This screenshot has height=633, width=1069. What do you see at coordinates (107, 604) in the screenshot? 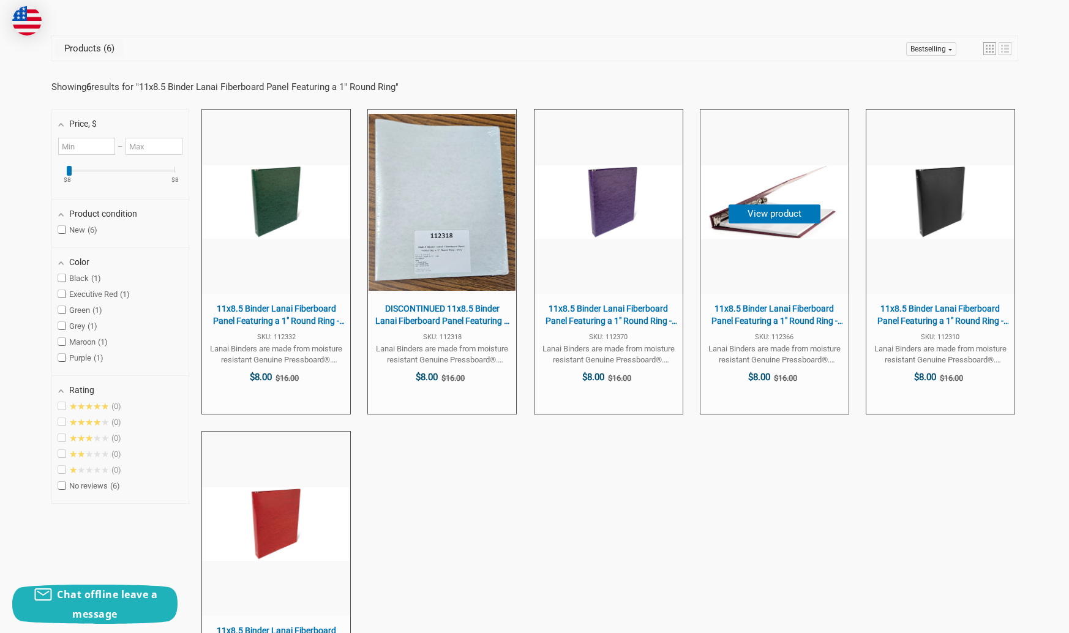
I see `span: Chat offline leave a message` at bounding box center [107, 604].